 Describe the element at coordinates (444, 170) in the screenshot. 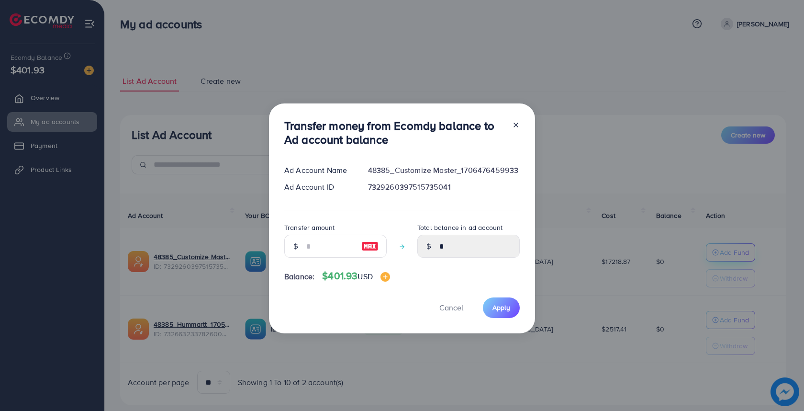

I see `div: 48385_Customize Master_1706476459933` at that location.